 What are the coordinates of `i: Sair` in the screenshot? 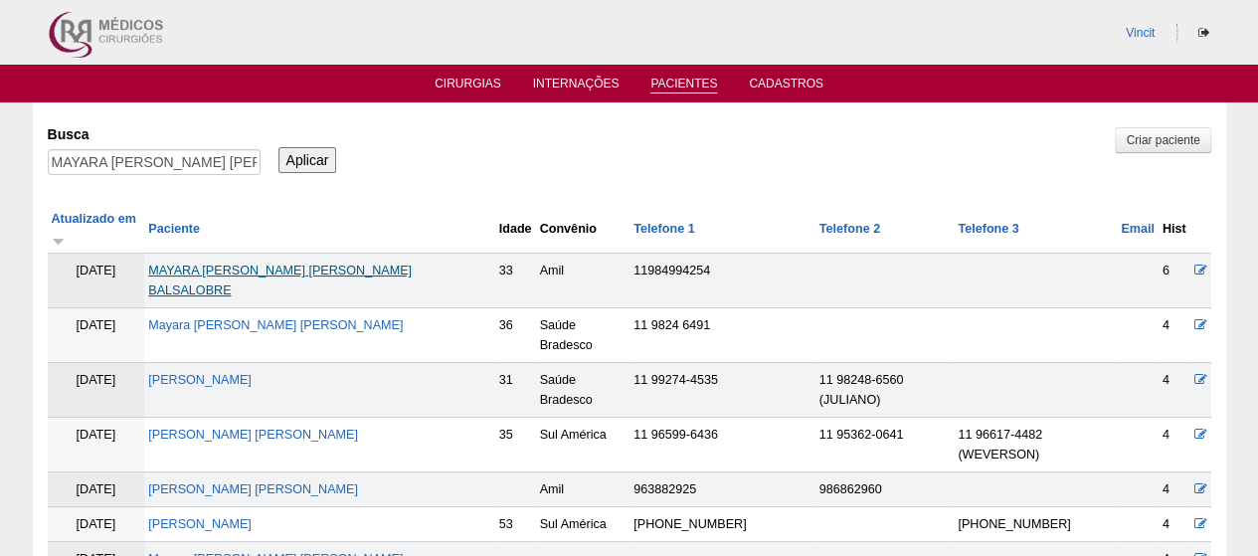 It's located at (1203, 33).